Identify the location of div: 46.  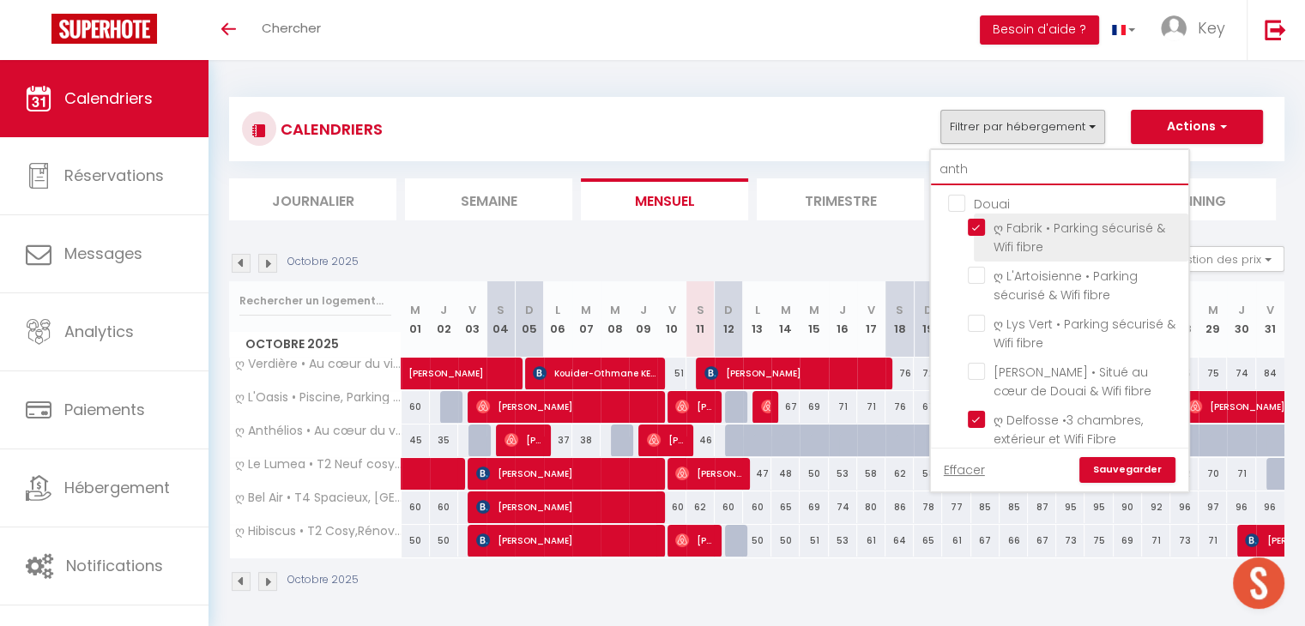
(700, 440).